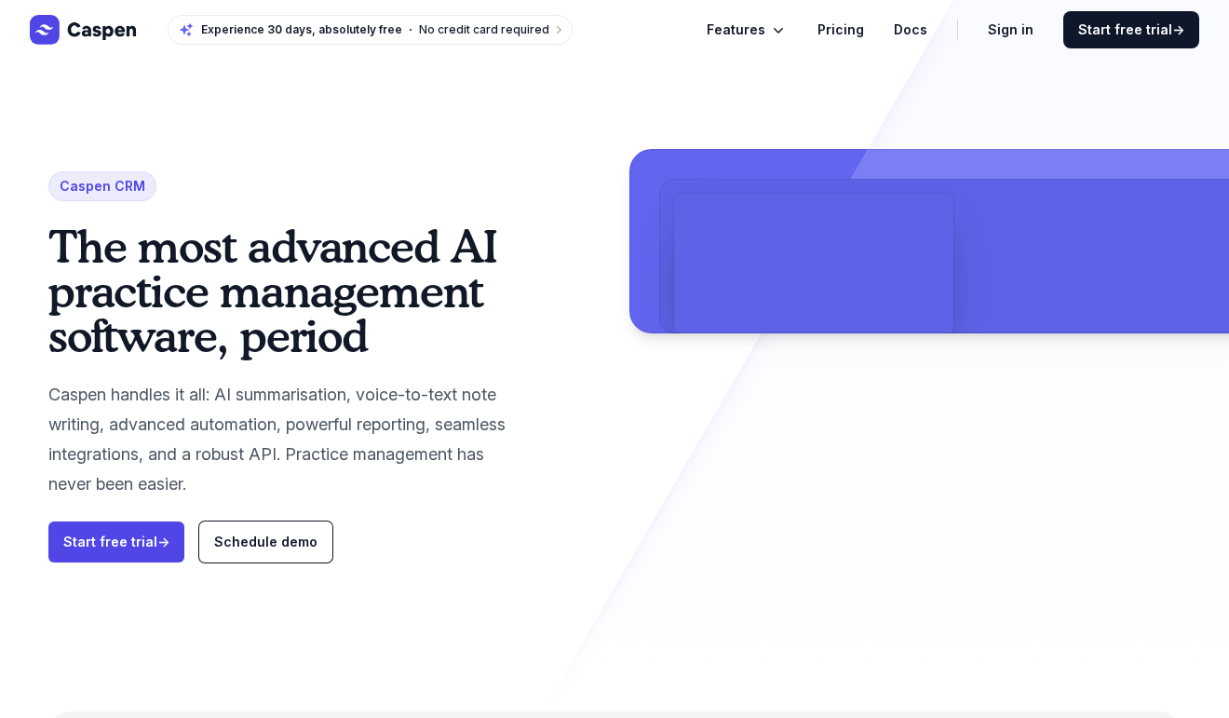  Describe the element at coordinates (265, 542) in the screenshot. I see `a: Schedule demo` at that location.